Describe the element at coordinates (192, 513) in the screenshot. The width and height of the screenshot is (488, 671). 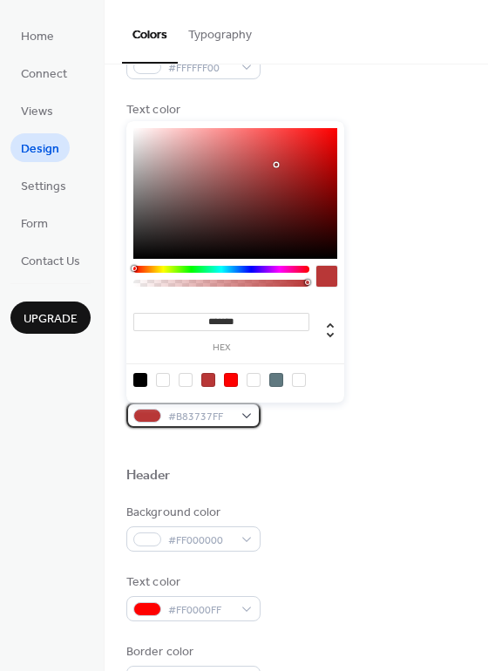
I see `div: Background color` at that location.